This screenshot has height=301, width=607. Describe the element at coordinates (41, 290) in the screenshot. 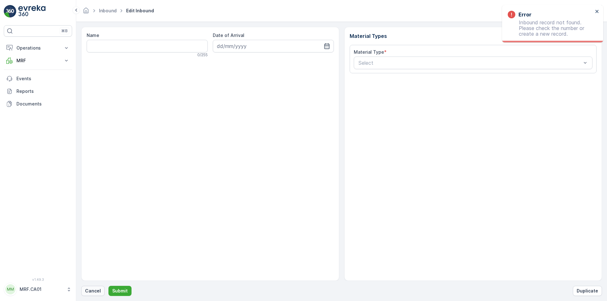

I see `p: MRF.CA01` at that location.